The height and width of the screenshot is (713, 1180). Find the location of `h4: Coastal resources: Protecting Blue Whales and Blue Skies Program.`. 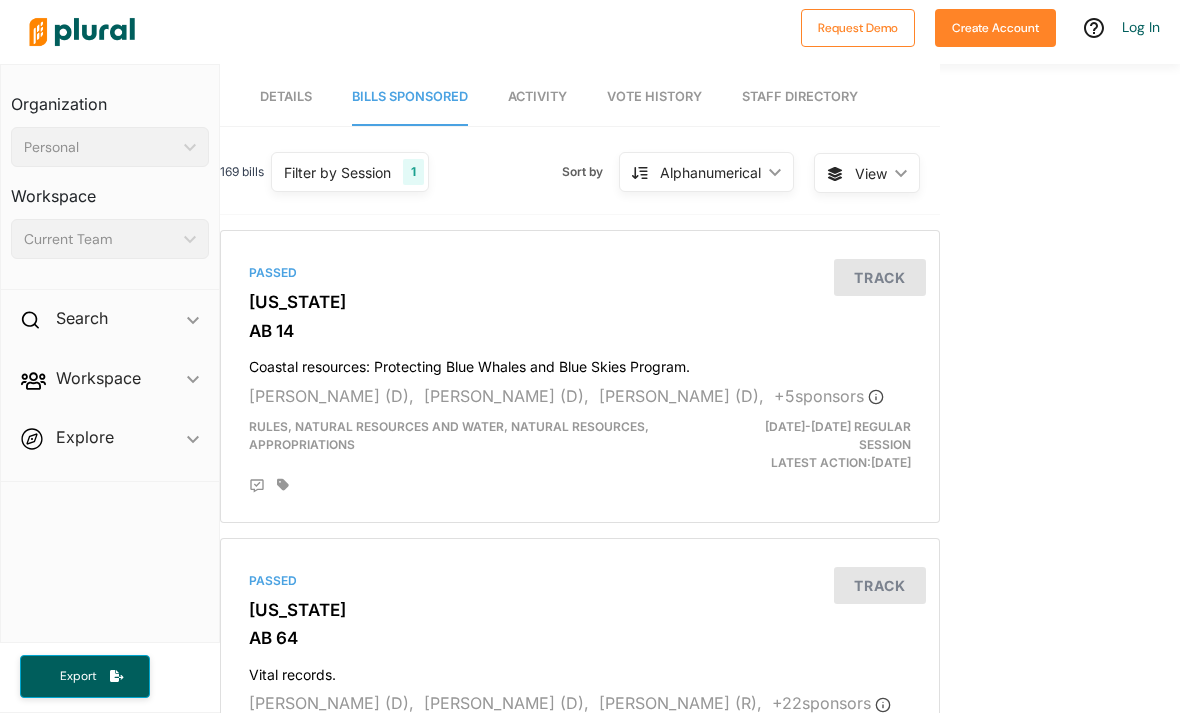

h4: Coastal resources: Protecting Blue Whales and Blue Skies Program. is located at coordinates (580, 362).